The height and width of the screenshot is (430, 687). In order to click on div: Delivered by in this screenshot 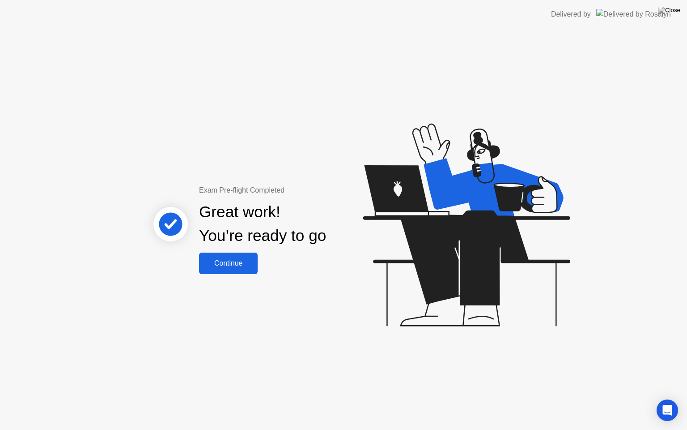, I will do `click(571, 14)`.